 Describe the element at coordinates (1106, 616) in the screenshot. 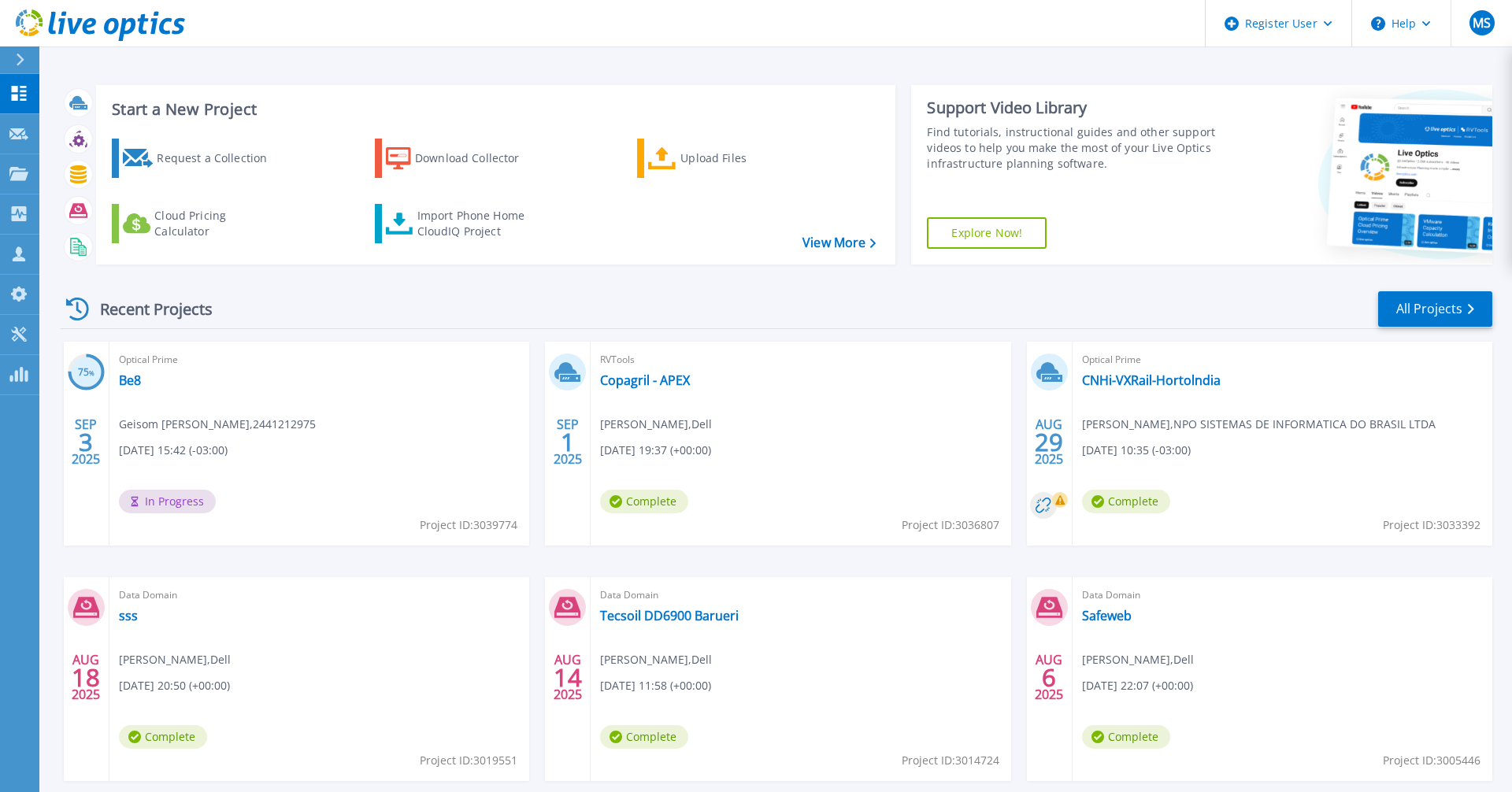

I see `a: Safeweb` at that location.